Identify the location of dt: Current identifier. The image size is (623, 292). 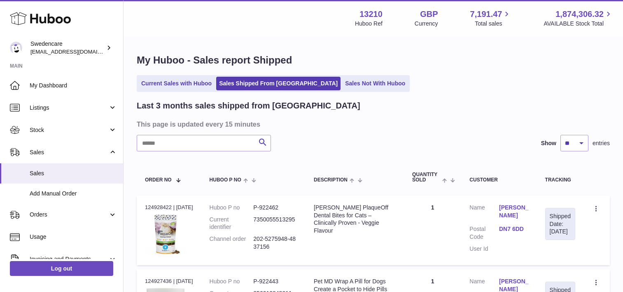
(231, 223).